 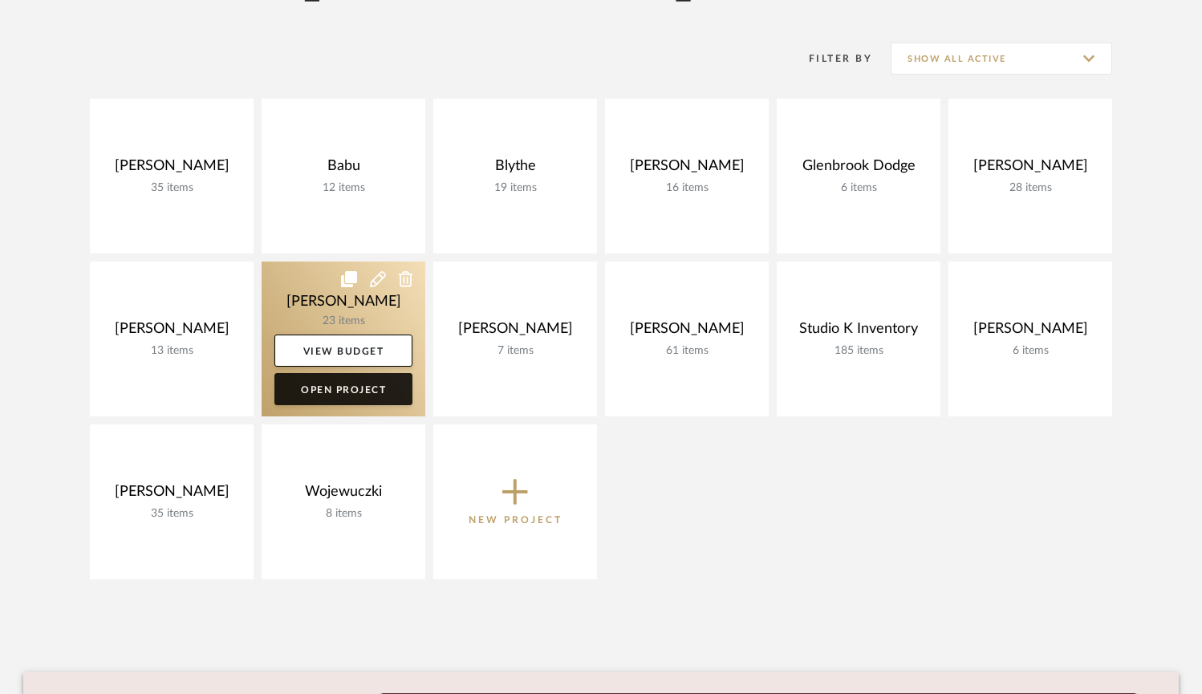 I want to click on div: 185 items, so click(x=859, y=351).